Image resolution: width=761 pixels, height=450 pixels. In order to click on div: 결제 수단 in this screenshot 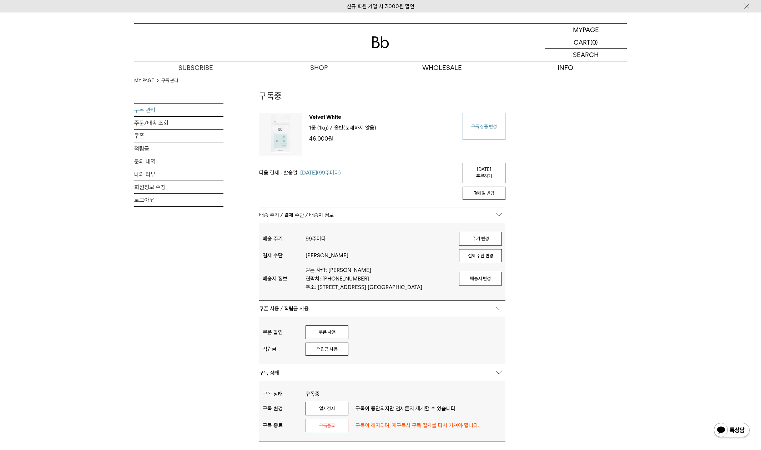, I will do `click(284, 256)`.